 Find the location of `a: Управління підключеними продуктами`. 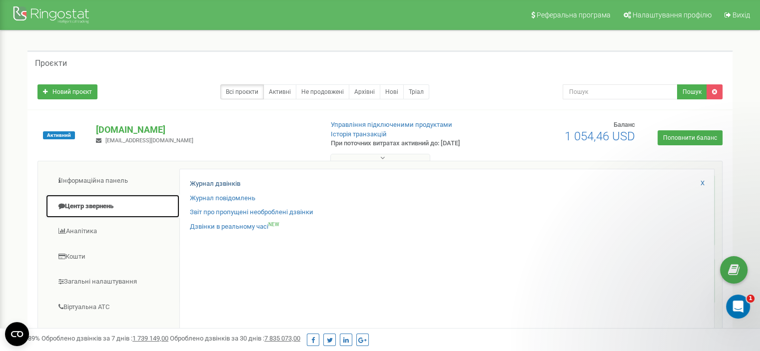

a: Управління підключеними продуктами is located at coordinates (391, 124).